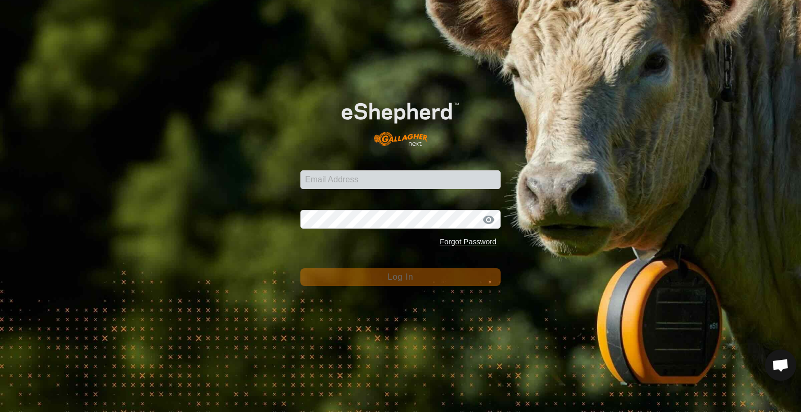 Image resolution: width=801 pixels, height=412 pixels. I want to click on span: Log In, so click(400, 277).